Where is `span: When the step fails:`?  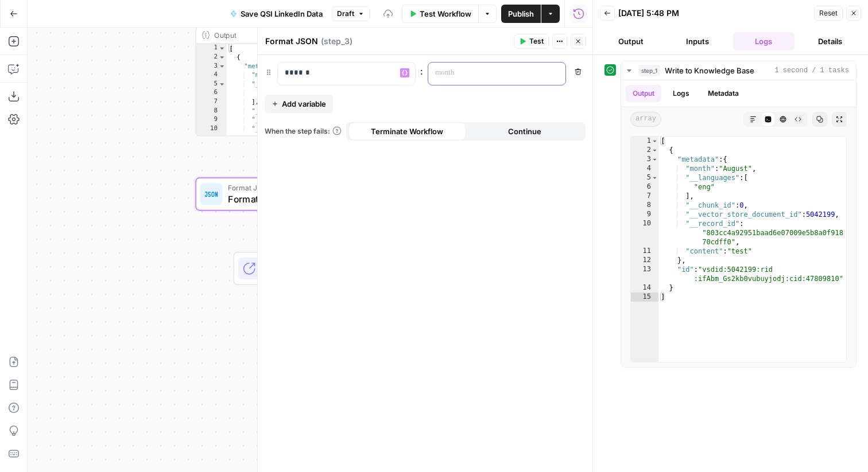 span: When the step fails: is located at coordinates (303, 131).